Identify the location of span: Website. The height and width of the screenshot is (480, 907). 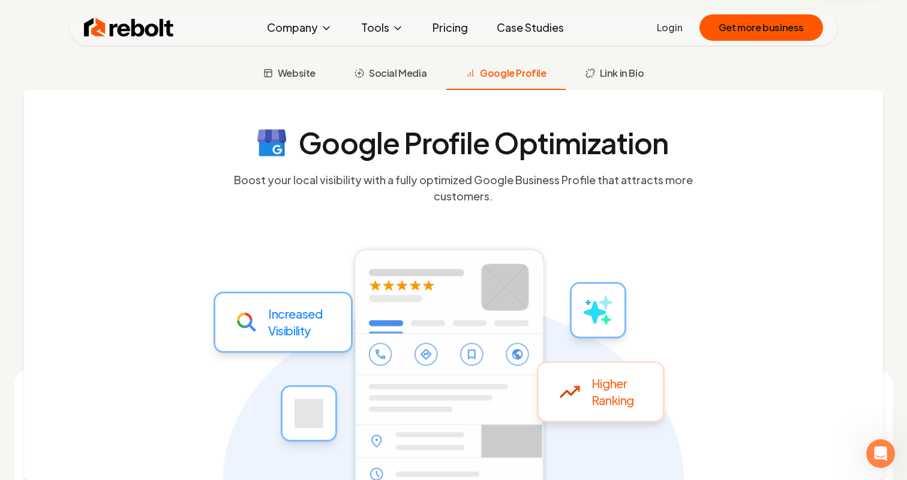
(296, 73).